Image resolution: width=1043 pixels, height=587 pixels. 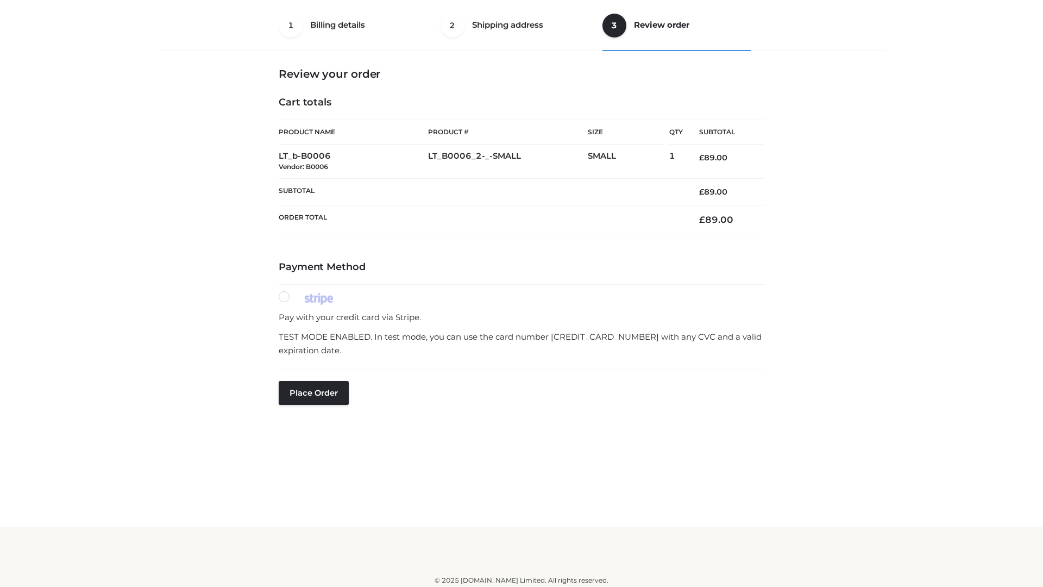 I want to click on th: Product Name, so click(x=353, y=132).